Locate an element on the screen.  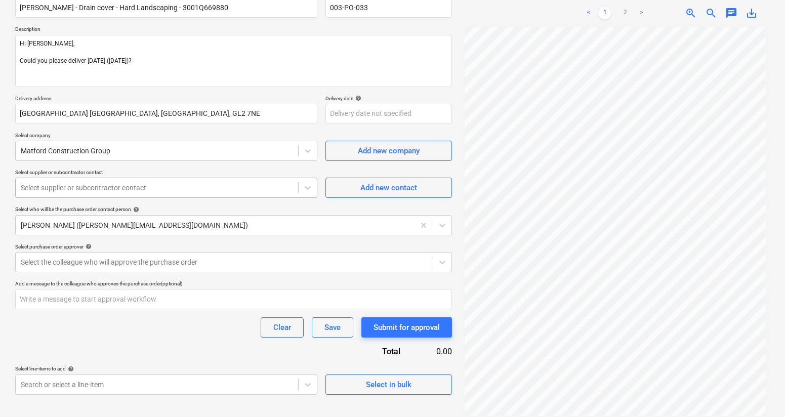
div: Add new contact is located at coordinates (389, 188).